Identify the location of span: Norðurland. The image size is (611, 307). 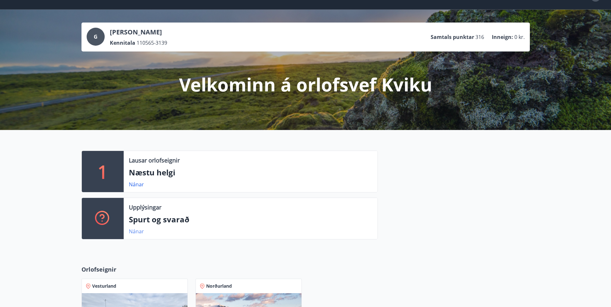
(219, 286).